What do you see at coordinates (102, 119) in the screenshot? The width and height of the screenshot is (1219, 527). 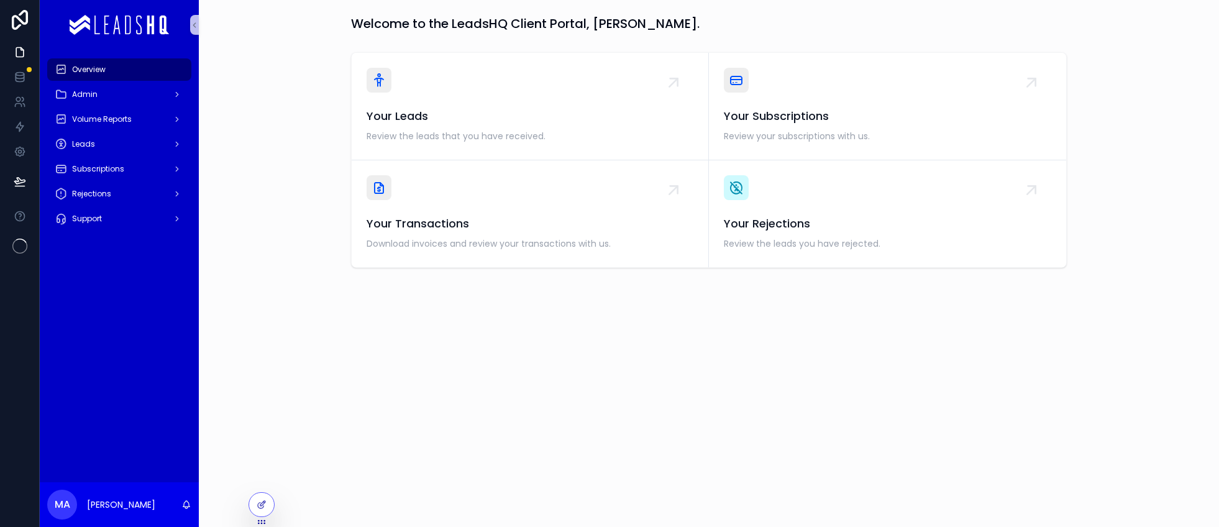 I see `span: Volume Reports` at bounding box center [102, 119].